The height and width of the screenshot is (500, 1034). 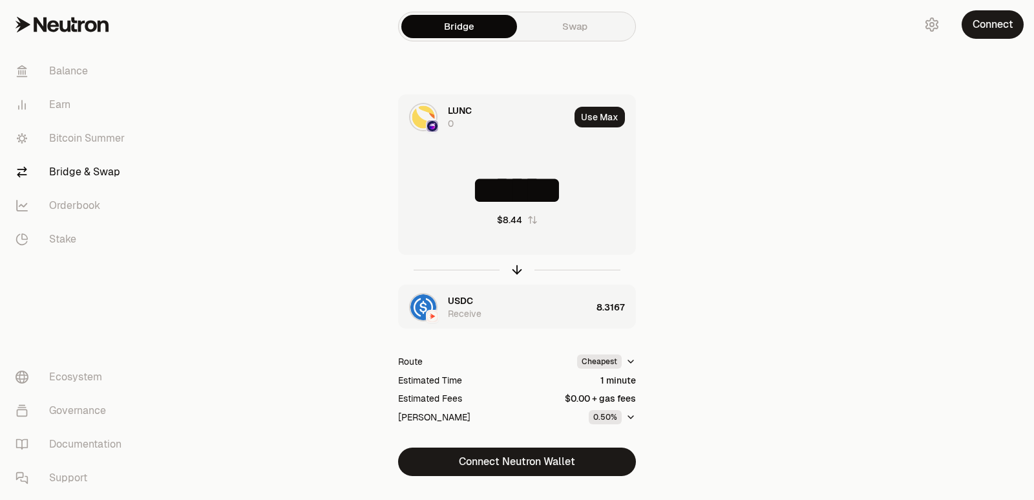 What do you see at coordinates (72, 206) in the screenshot?
I see `a: Orderbook` at bounding box center [72, 206].